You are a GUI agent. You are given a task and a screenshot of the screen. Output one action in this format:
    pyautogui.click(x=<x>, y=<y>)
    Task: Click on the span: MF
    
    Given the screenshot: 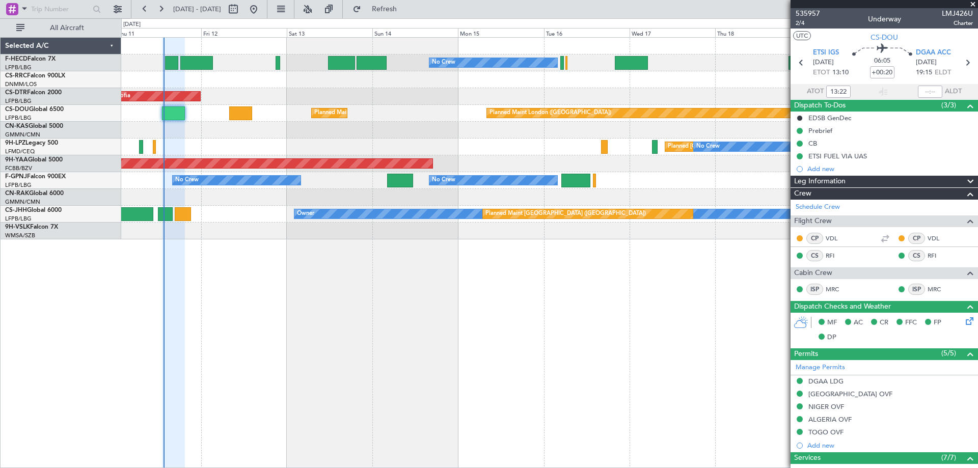 What is the action you would take?
    pyautogui.click(x=832, y=323)
    